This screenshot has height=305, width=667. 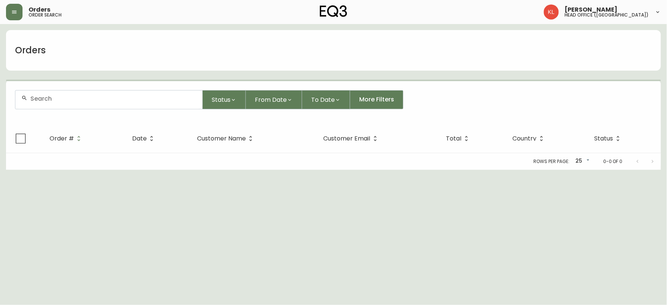 What do you see at coordinates (377, 99) in the screenshot?
I see `button: More Filters` at bounding box center [377, 99].